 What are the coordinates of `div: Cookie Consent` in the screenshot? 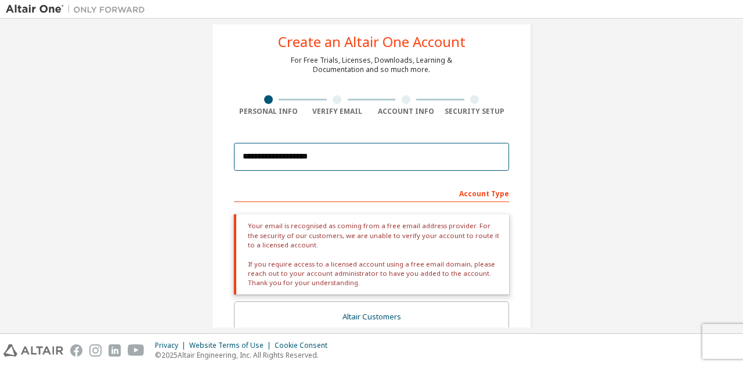 It's located at (304, 345).